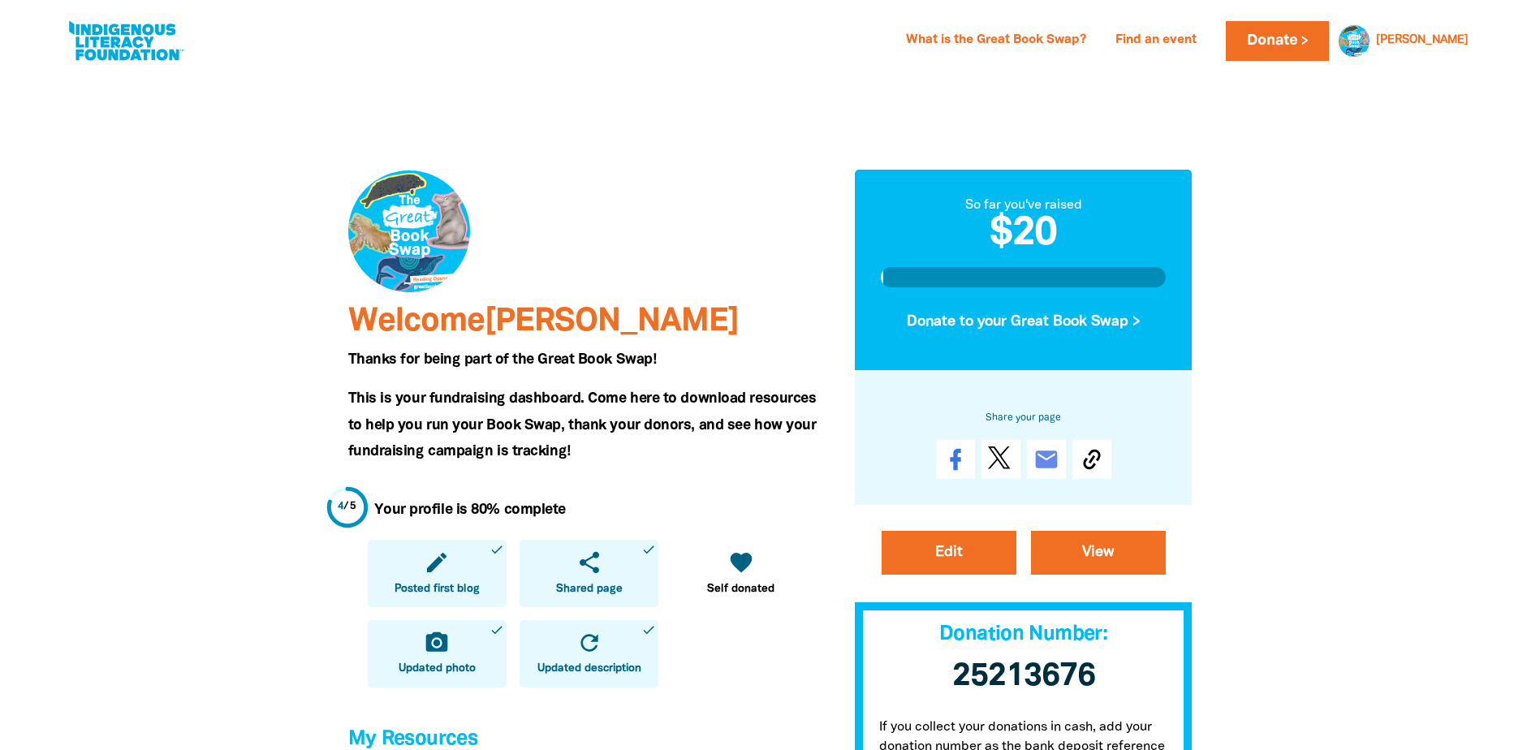  What do you see at coordinates (741, 563) in the screenshot?
I see `i: favorite` at bounding box center [741, 563].